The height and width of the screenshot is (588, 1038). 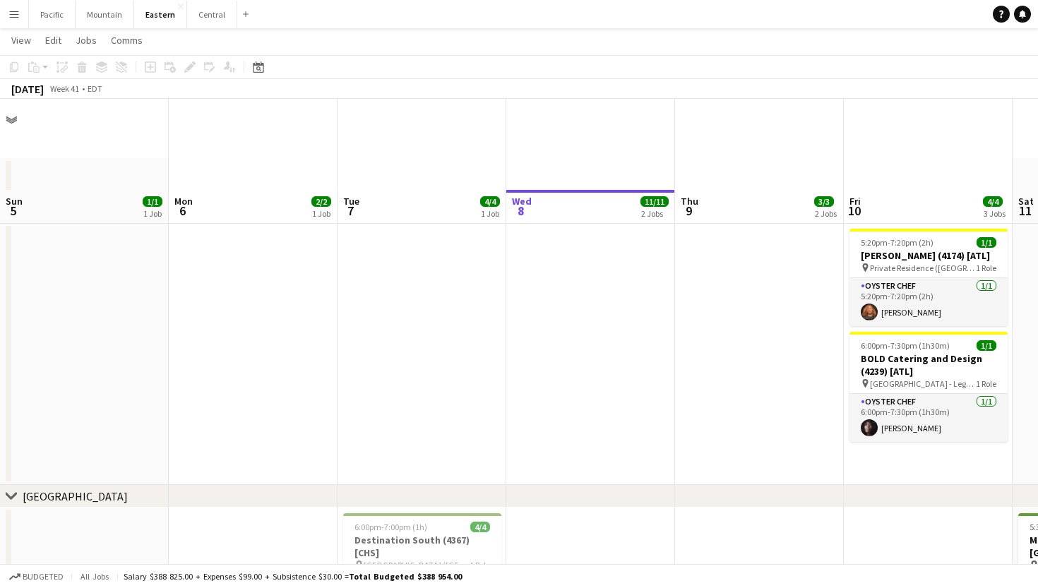 What do you see at coordinates (52, 14) in the screenshot?
I see `button: Pacific` at bounding box center [52, 14].